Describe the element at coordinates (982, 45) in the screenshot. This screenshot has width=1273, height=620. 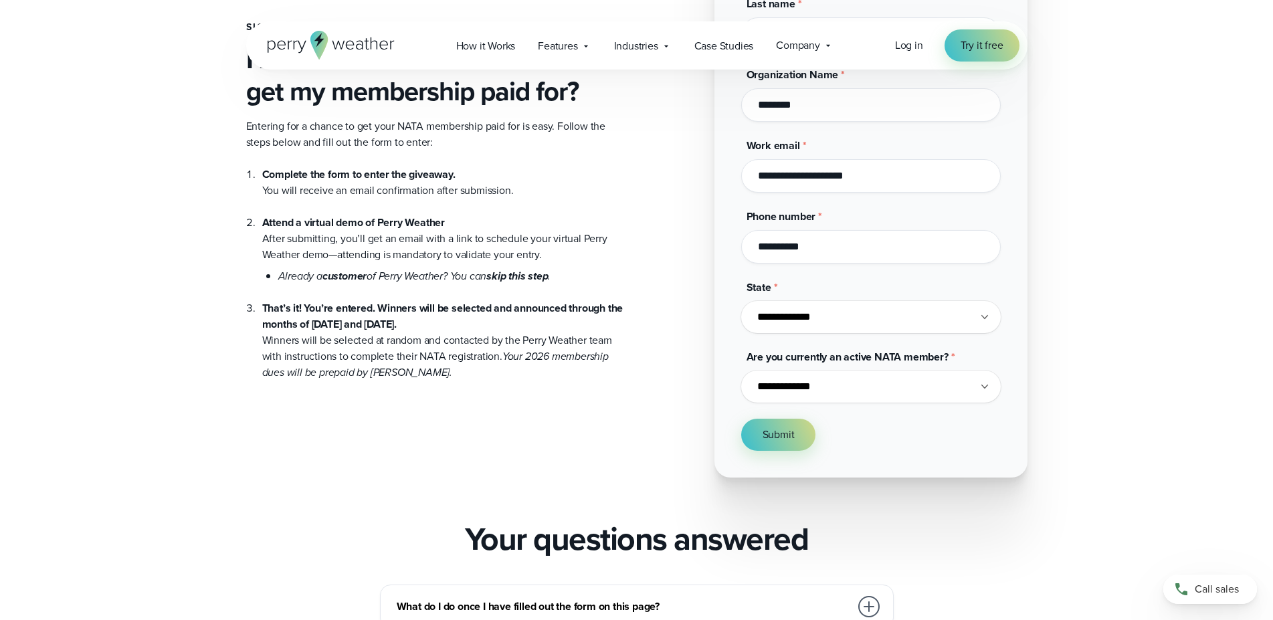
I see `a: Try it free` at that location.